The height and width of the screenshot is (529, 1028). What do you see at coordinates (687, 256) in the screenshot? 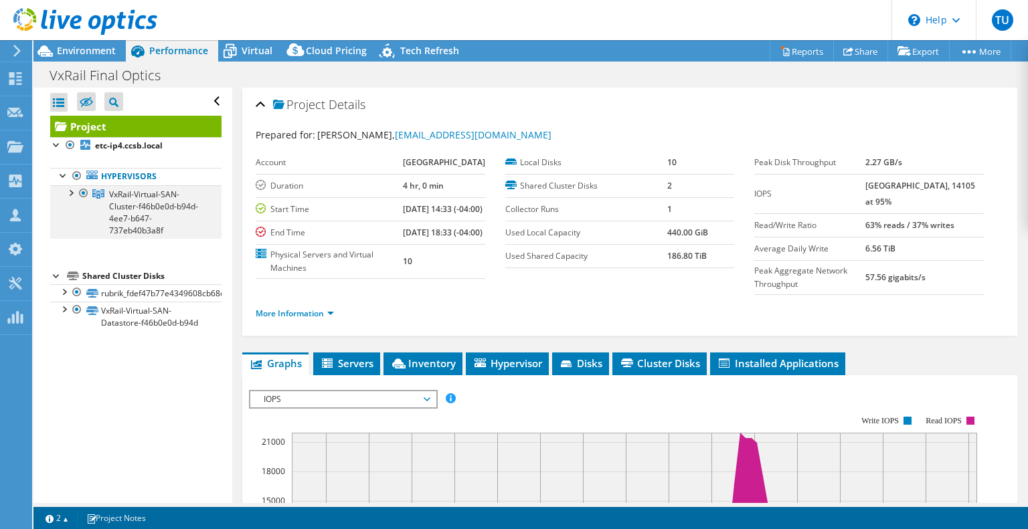
I see `b: 186.80 TiB` at bounding box center [687, 256].